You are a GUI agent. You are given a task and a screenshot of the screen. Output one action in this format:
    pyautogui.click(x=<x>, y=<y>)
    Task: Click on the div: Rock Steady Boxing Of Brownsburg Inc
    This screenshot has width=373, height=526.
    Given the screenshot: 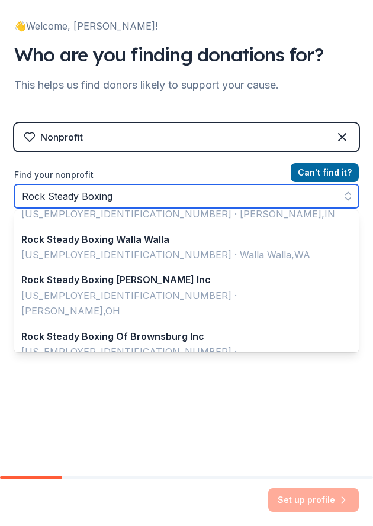 What is the action you would take?
    pyautogui.click(x=179, y=337)
    